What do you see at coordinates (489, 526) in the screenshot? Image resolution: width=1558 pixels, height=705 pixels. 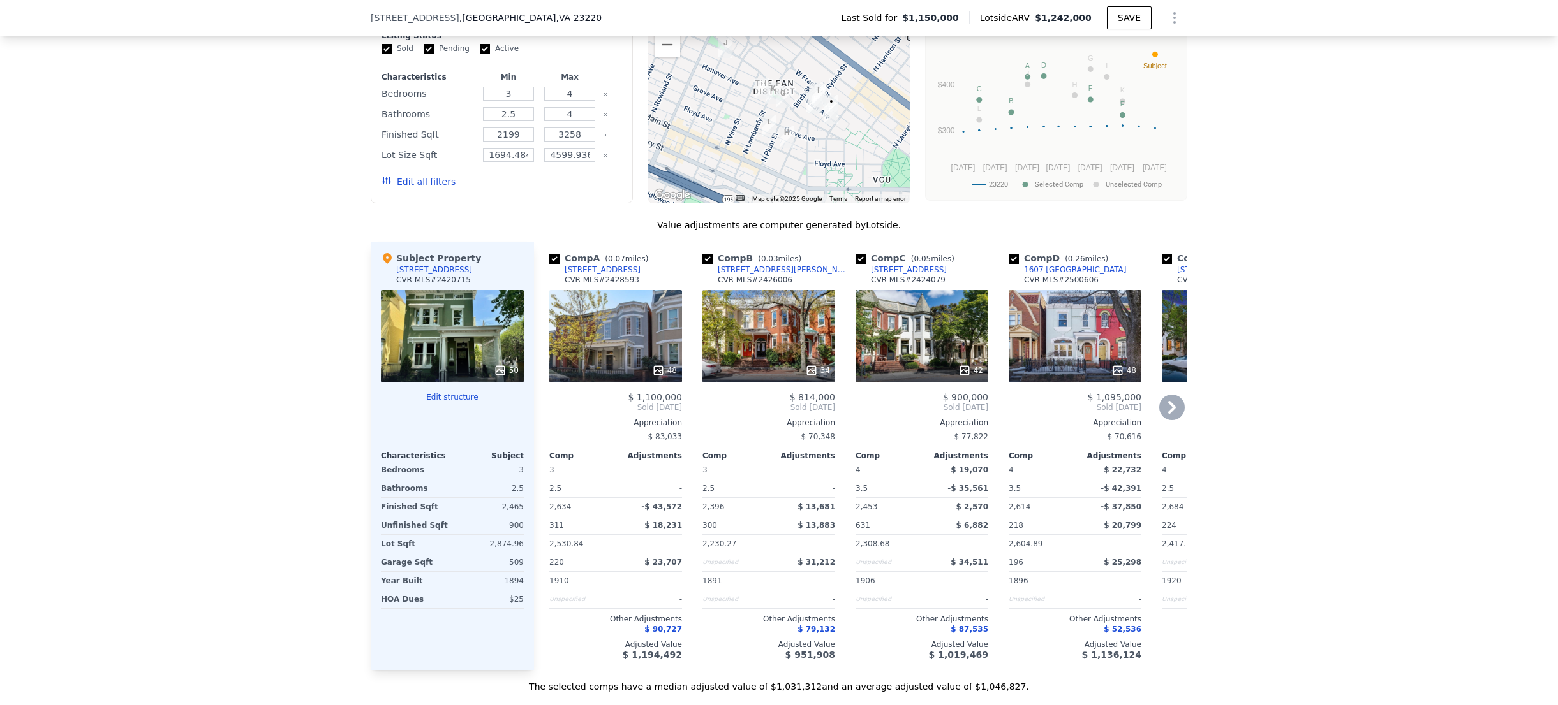 I see `div: 900` at bounding box center [489, 526].